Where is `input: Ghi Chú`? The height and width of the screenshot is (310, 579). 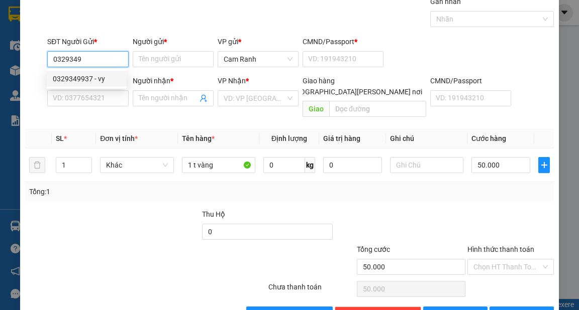
input: Ghi Chú is located at coordinates (427, 165).